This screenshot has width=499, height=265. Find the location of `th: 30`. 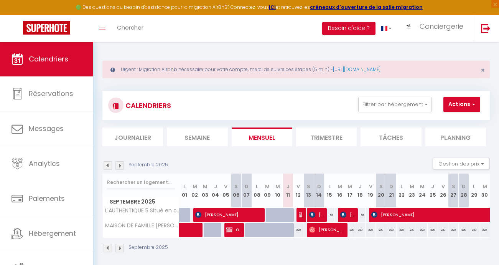

th: 30 is located at coordinates (485, 190).